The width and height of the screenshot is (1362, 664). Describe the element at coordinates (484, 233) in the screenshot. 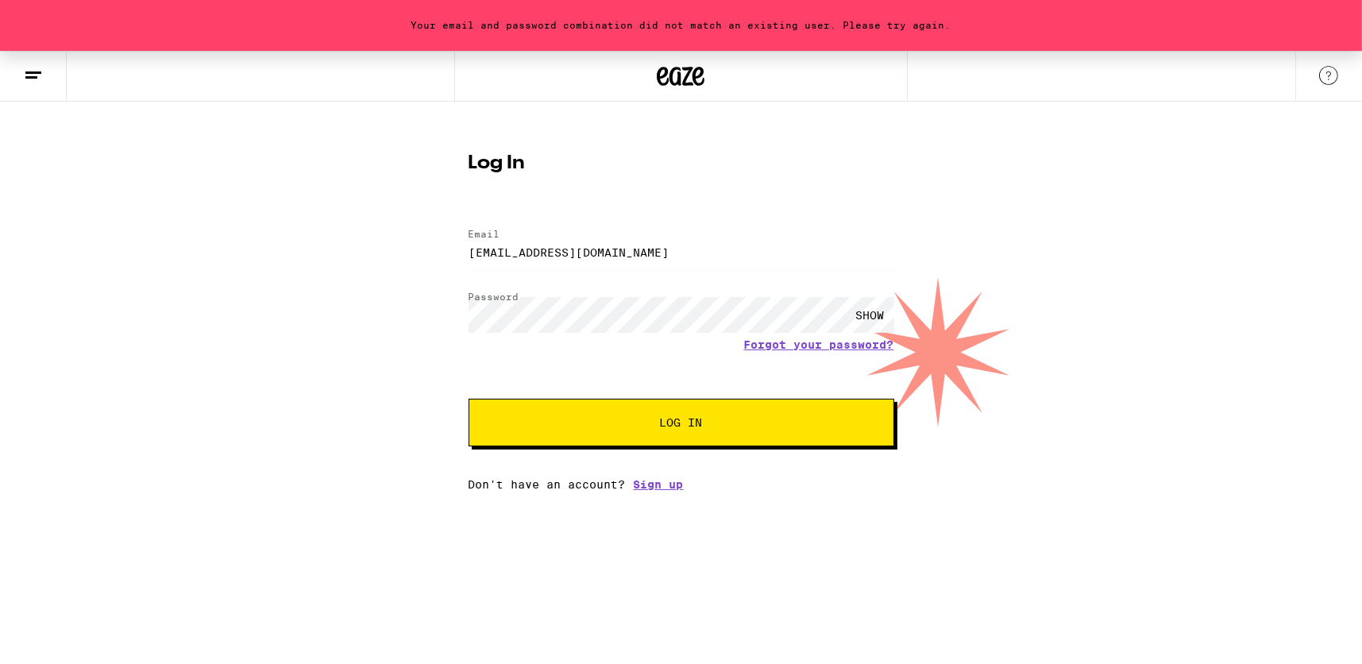

I see `label: Email` at that location.